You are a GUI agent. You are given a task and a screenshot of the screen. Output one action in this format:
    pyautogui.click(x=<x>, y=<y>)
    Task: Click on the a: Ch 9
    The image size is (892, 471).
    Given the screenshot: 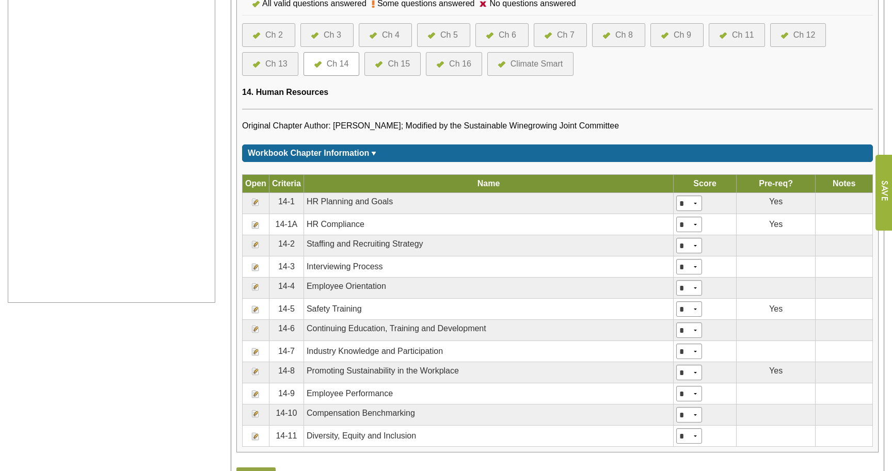 What is the action you would take?
    pyautogui.click(x=676, y=35)
    